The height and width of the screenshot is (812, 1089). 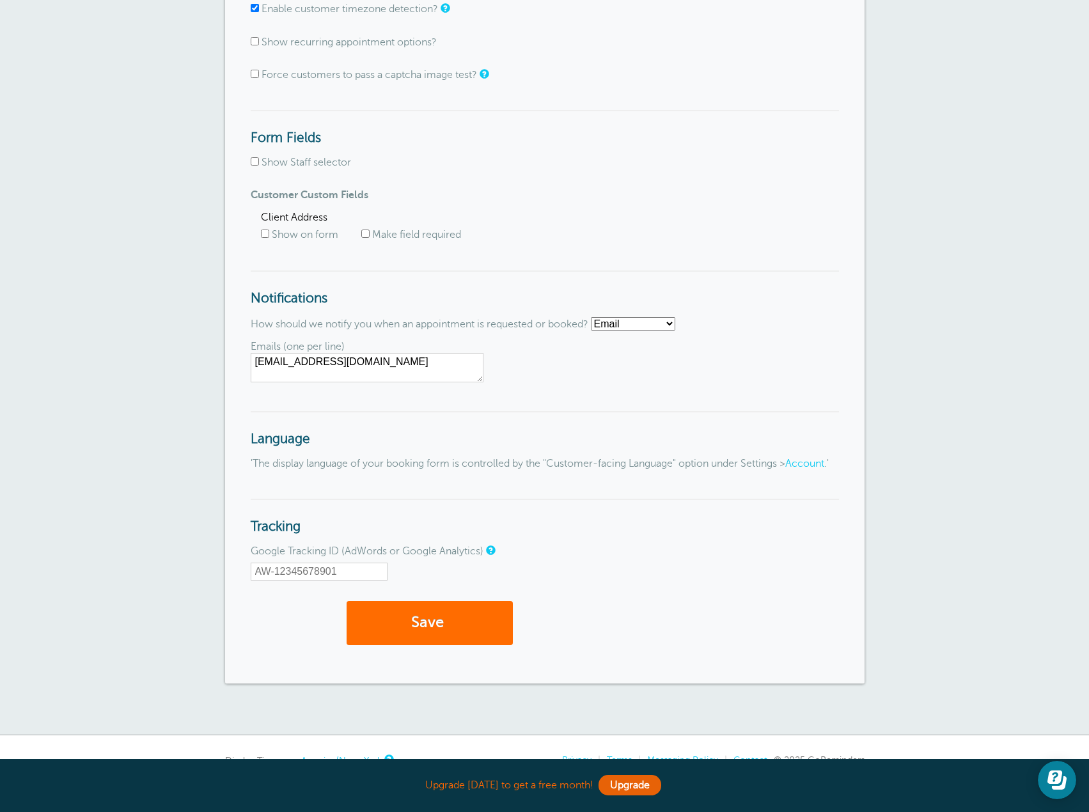 I want to click on label: Show Staff selector, so click(x=306, y=162).